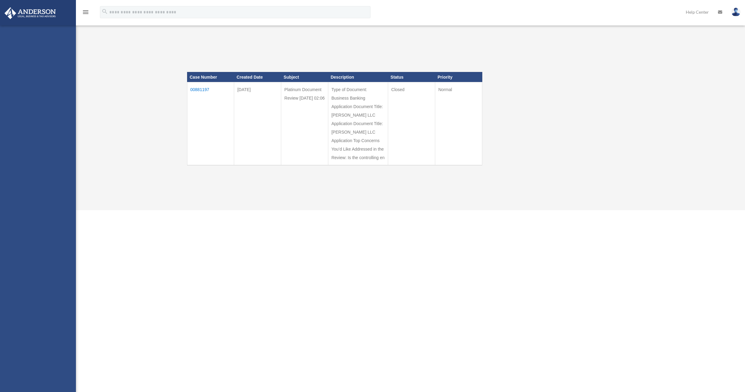  I want to click on th: Case Number, so click(211, 77).